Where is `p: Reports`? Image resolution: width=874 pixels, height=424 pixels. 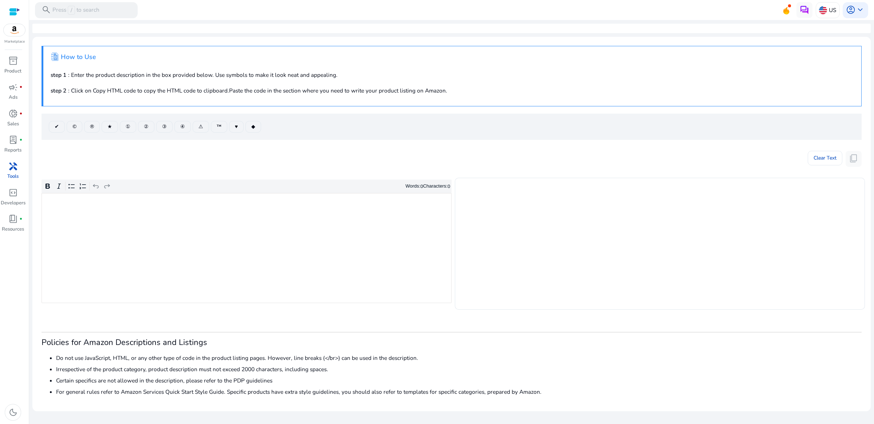
p: Reports is located at coordinates (13, 150).